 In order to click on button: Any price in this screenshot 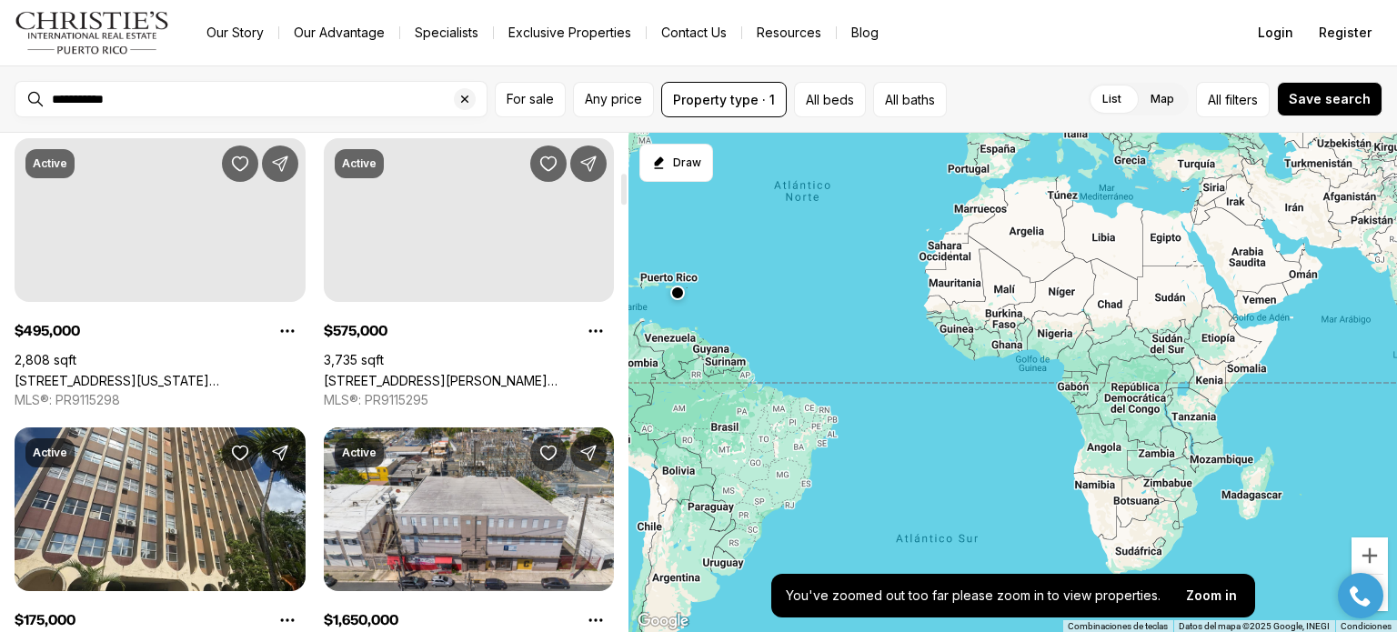, I will do `click(613, 99)`.